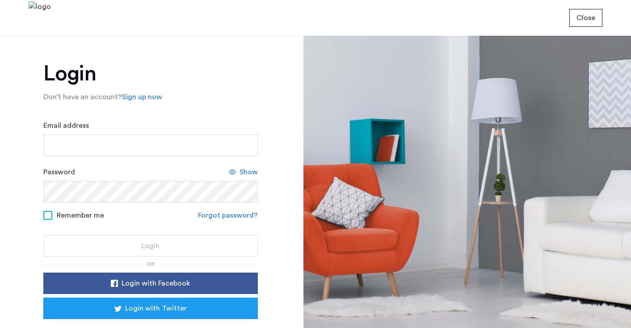 The image size is (631, 328). Describe the element at coordinates (80, 215) in the screenshot. I see `span: Remember me` at that location.